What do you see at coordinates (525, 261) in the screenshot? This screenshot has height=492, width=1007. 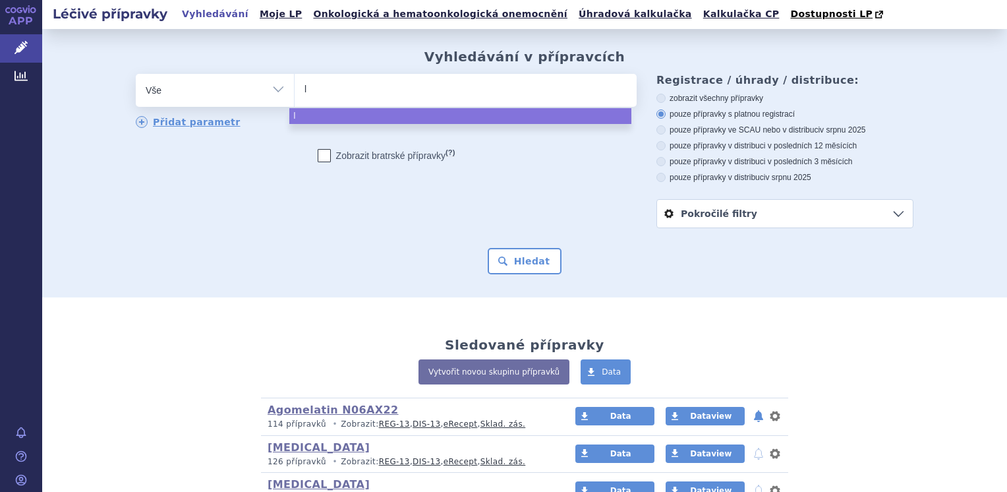 I see `button: Hledat` at bounding box center [525, 261].